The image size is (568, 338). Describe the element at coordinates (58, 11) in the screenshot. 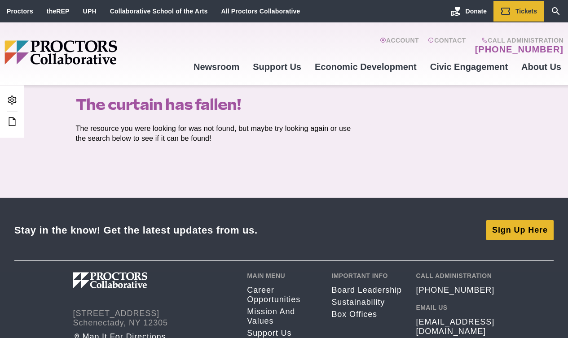

I see `a: theREP` at that location.